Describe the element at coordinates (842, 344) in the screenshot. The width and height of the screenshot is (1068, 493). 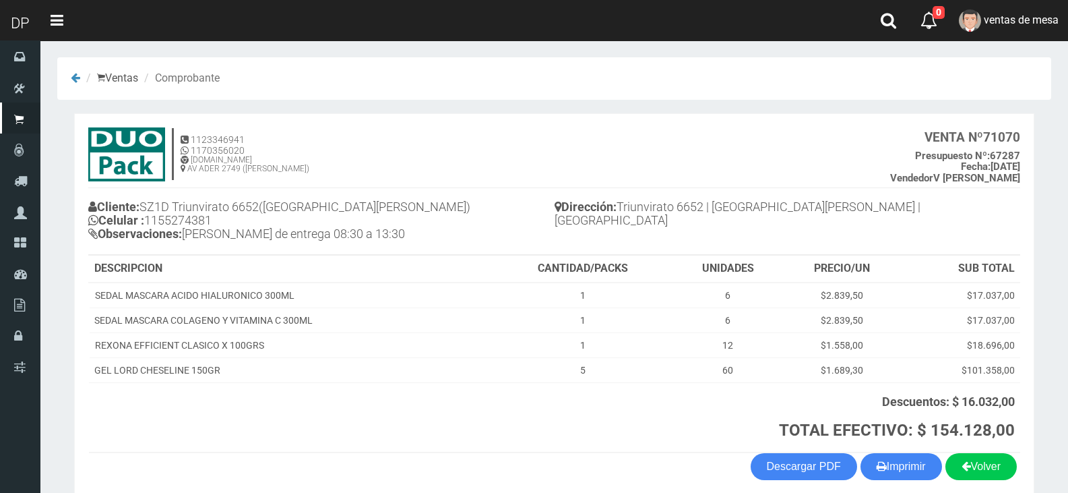
I see `td: $1.558,00` at that location.